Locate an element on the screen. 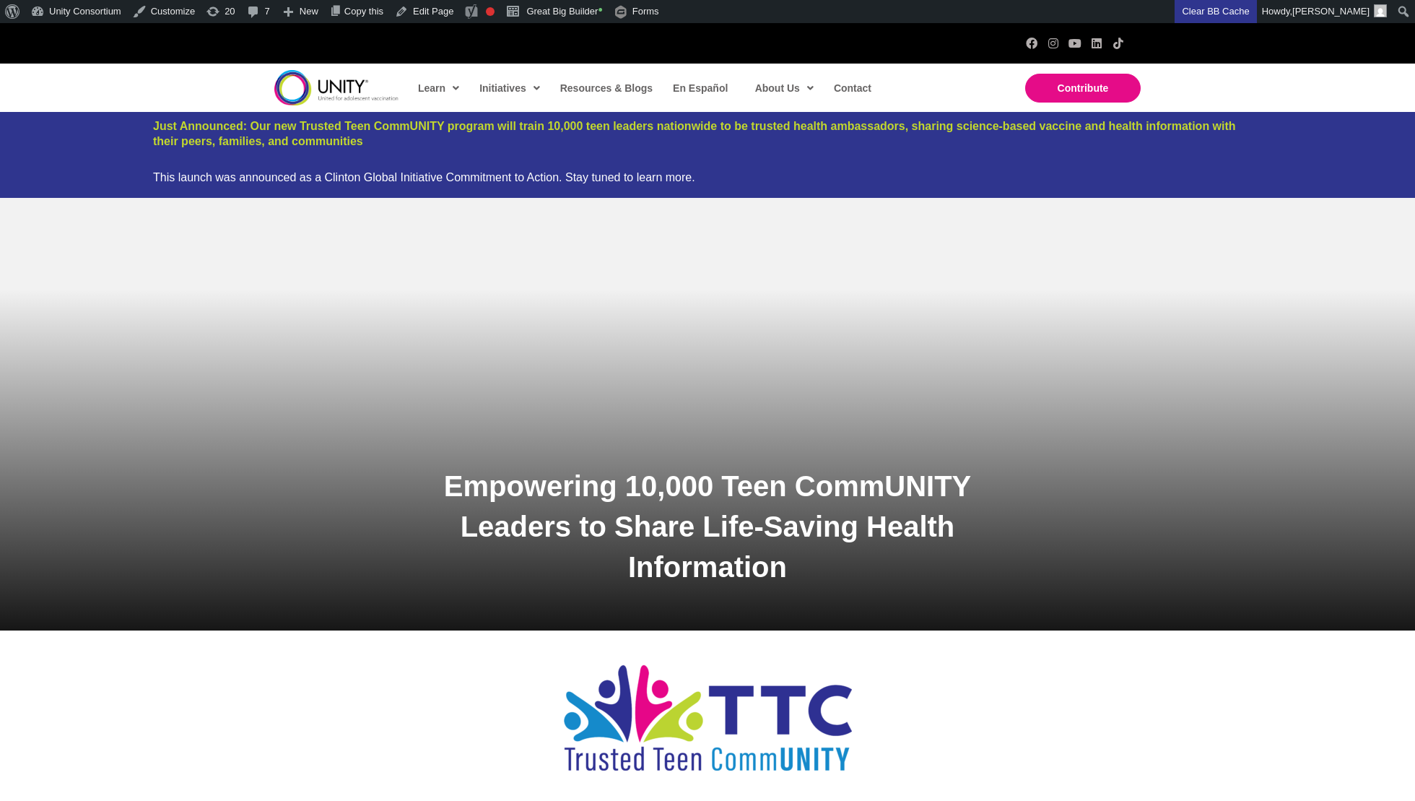 The height and width of the screenshot is (801, 1415). span: About Us is located at coordinates (784, 88).